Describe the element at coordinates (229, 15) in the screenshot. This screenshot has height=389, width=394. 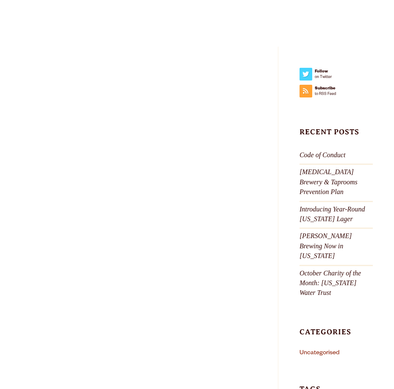
I see `a: Our Story` at that location.